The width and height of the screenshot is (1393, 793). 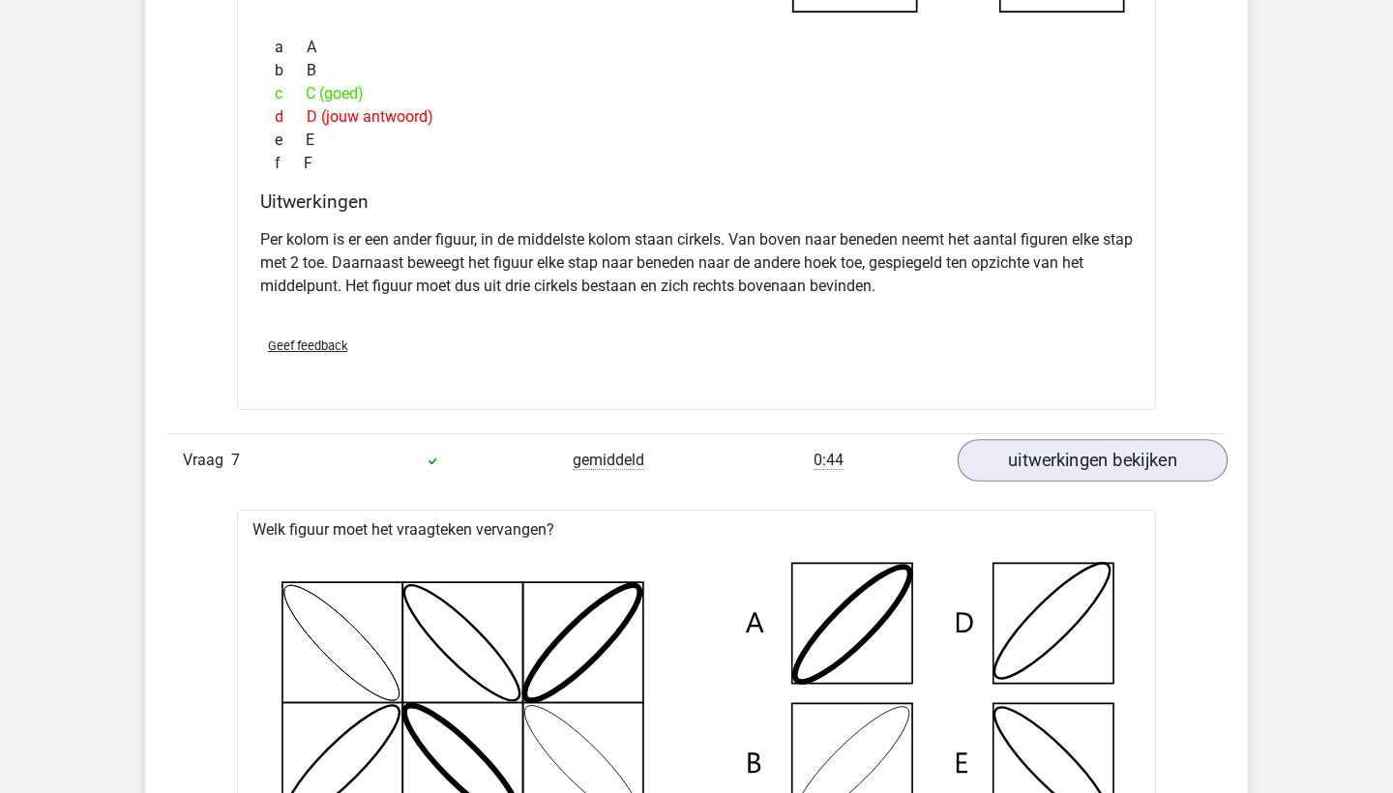 What do you see at coordinates (828, 460) in the screenshot?
I see `span: 0:44` at bounding box center [828, 460].